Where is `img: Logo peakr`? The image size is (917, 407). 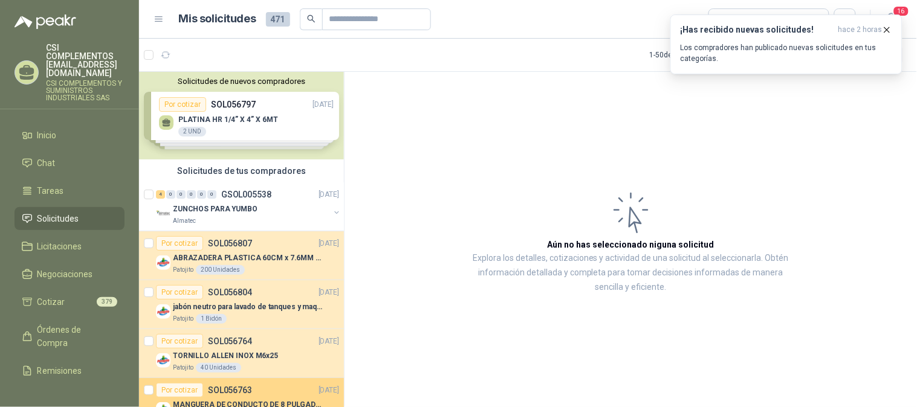 img: Logo peakr is located at coordinates (45, 22).